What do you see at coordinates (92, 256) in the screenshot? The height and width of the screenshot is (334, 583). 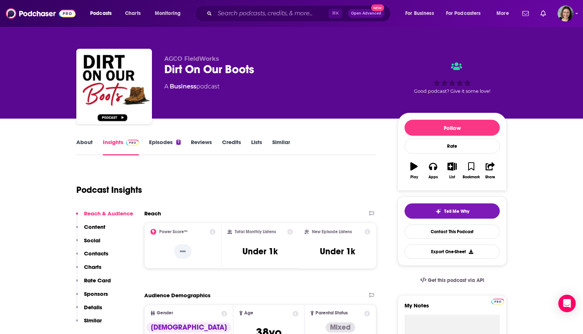 I see `button: Contacts` at bounding box center [92, 256].